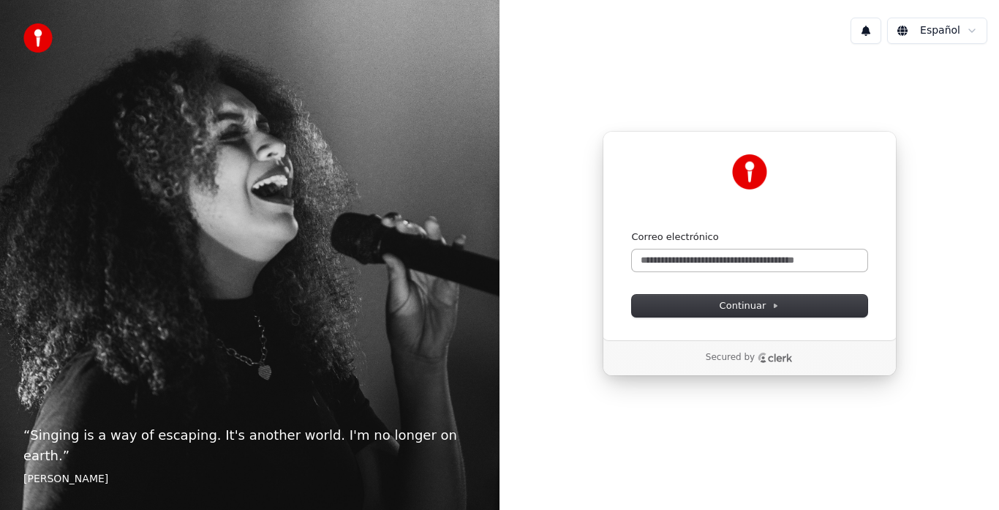 The height and width of the screenshot is (510, 999). What do you see at coordinates (750, 306) in the screenshot?
I see `span: Continuar` at bounding box center [750, 306].